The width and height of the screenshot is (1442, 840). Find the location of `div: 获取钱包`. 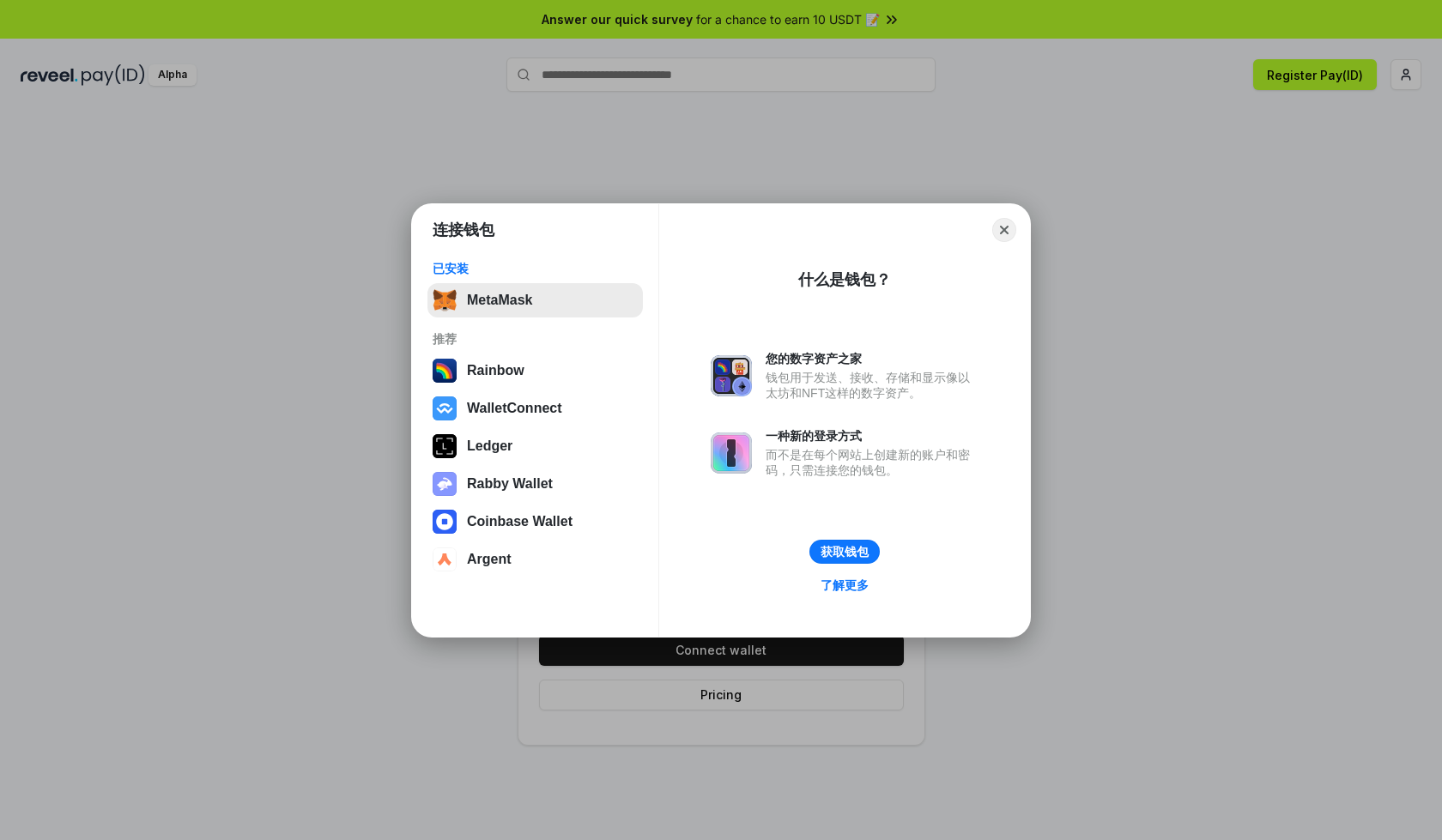

div: 获取钱包 is located at coordinates (845, 552).